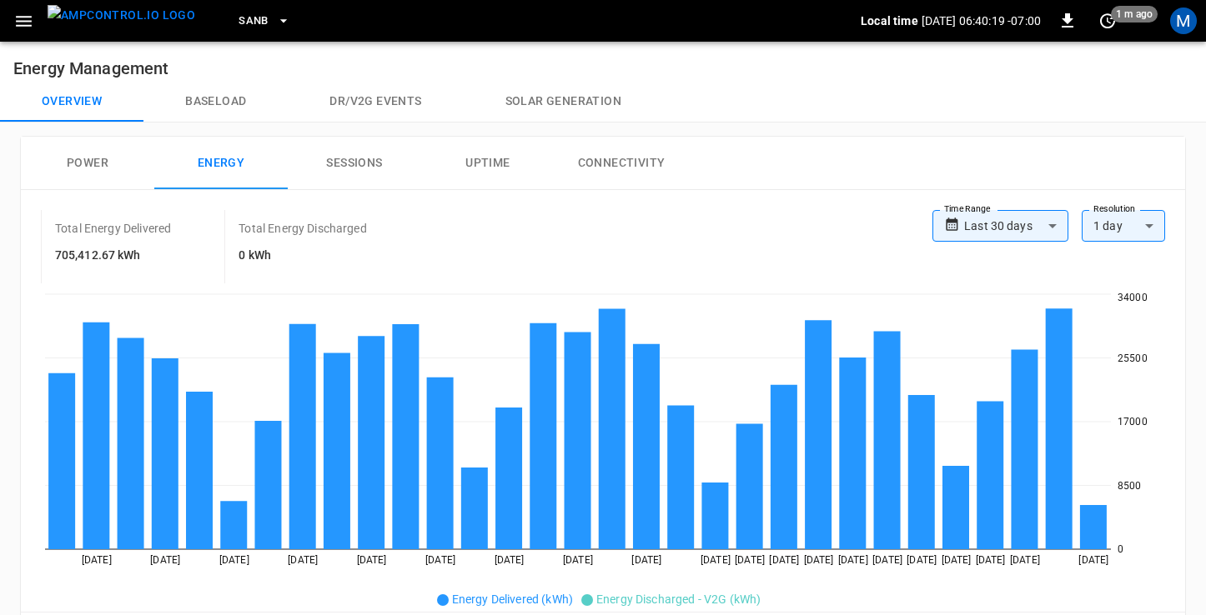  I want to click on tspan: 34000, so click(1132, 298).